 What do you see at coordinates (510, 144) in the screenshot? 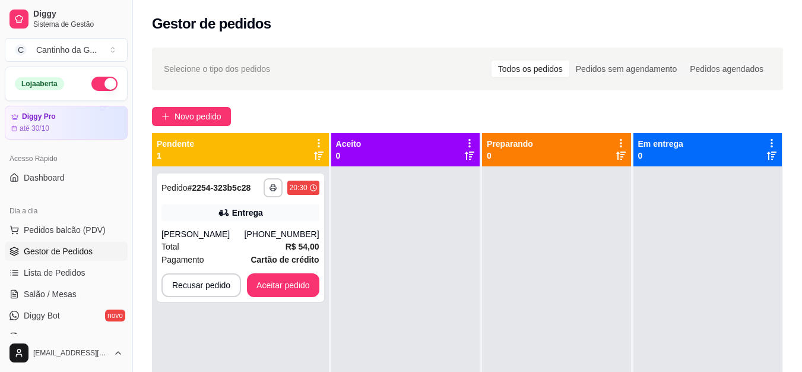
I see `p: Preparando` at bounding box center [510, 144].